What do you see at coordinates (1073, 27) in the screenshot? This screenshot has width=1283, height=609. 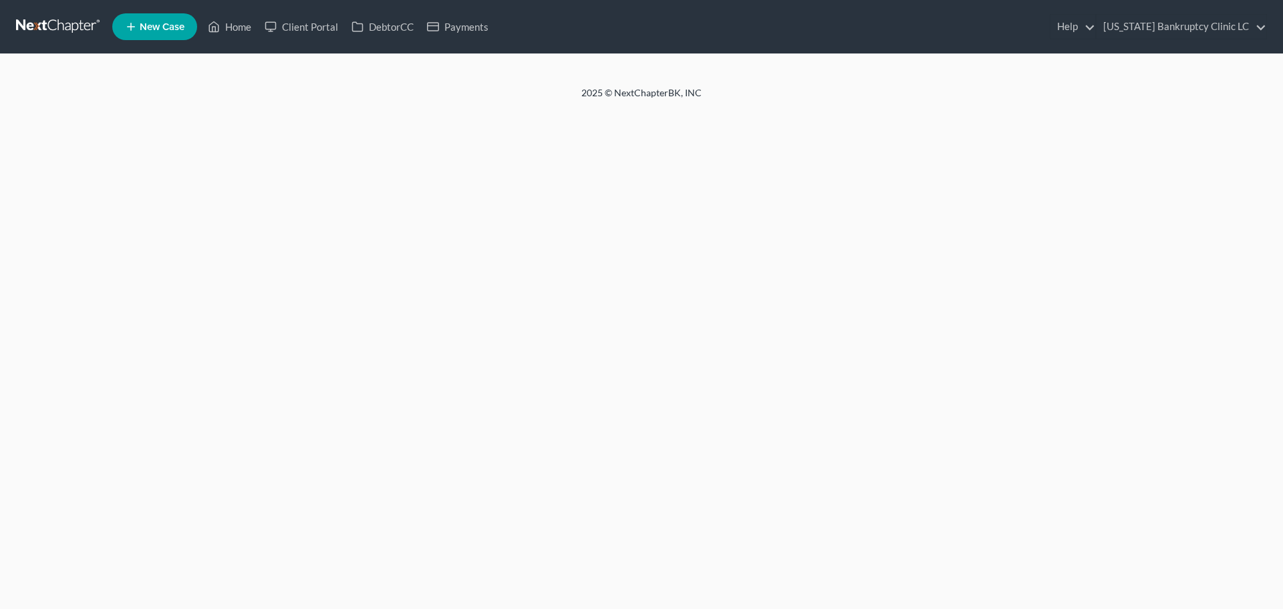 I see `a: Help` at bounding box center [1073, 27].